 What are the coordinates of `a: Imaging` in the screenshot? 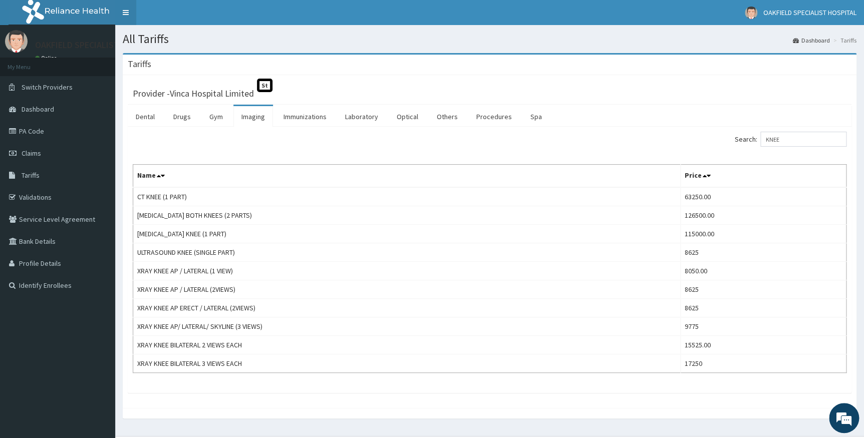 It's located at (253, 117).